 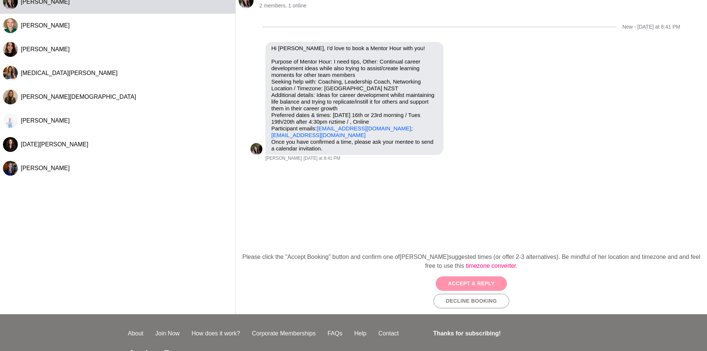 What do you see at coordinates (216, 333) in the screenshot?
I see `a: How does it work?` at bounding box center [216, 333].